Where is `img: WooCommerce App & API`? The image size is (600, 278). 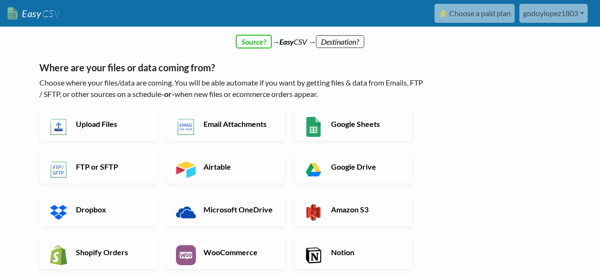
img: WooCommerce App & API is located at coordinates (186, 255).